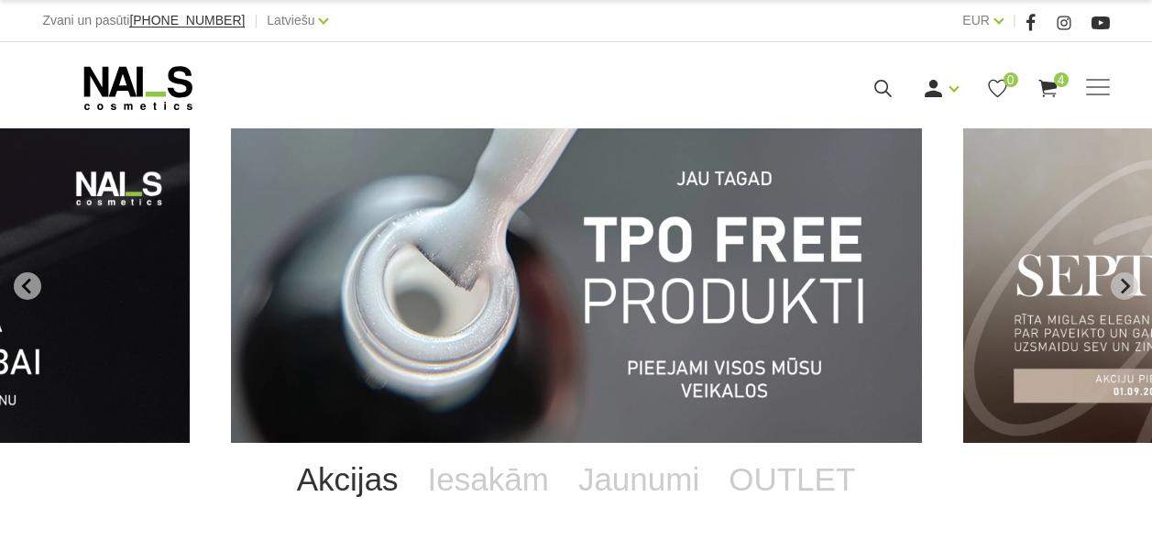 The width and height of the screenshot is (1152, 552). I want to click on div: Zvani un pasūti, so click(143, 20).